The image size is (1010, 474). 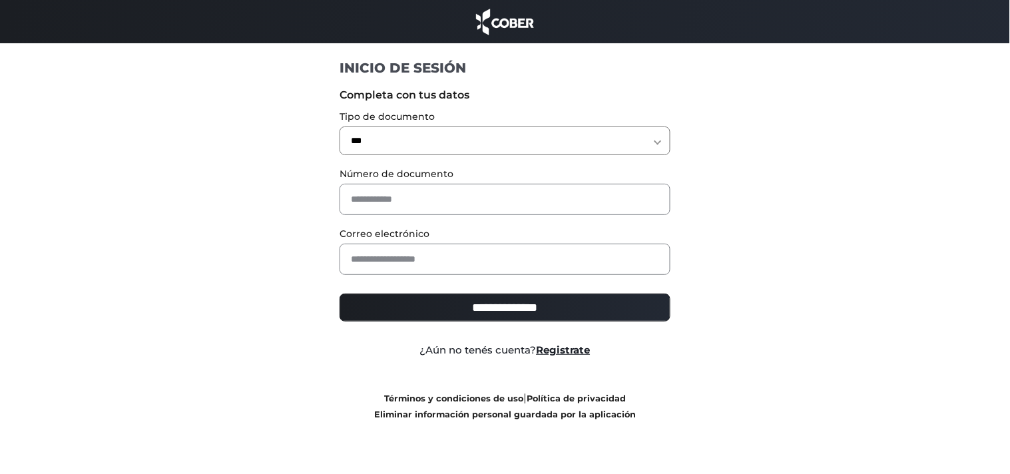 What do you see at coordinates (576, 398) in the screenshot?
I see `a: Política de privacidad` at bounding box center [576, 398].